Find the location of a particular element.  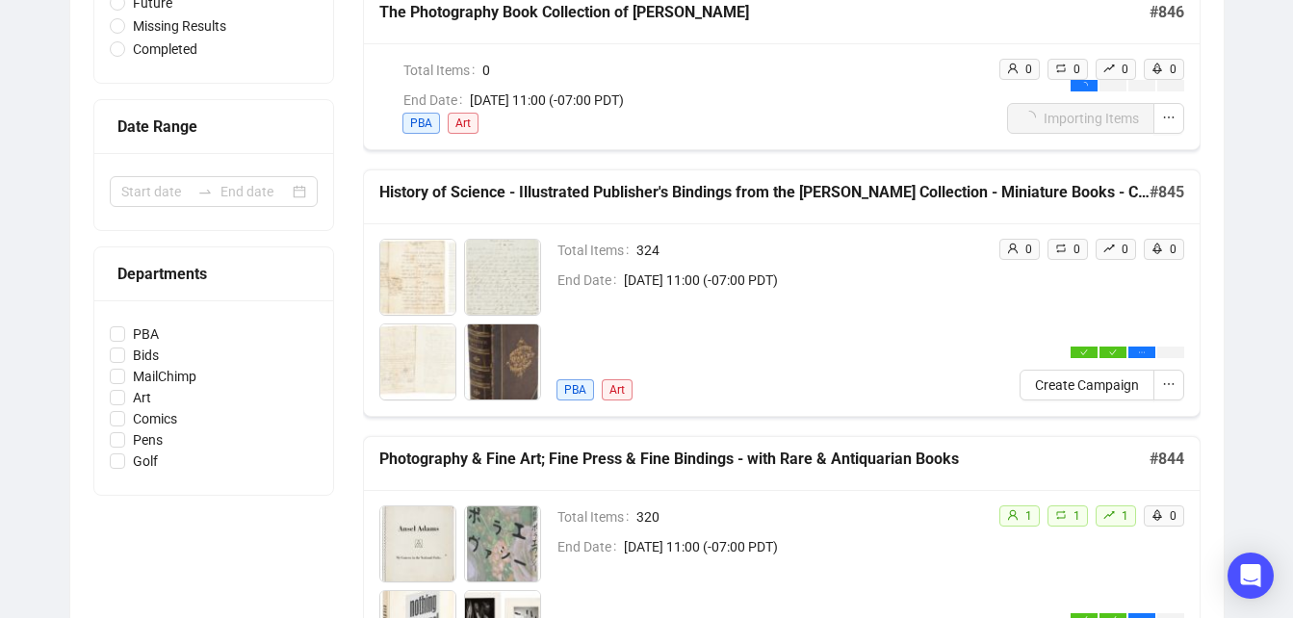

h5: Photography & Fine Art; Fine Press & Fine Bindings - with Rare & Antiquarian Books is located at coordinates (764, 459).